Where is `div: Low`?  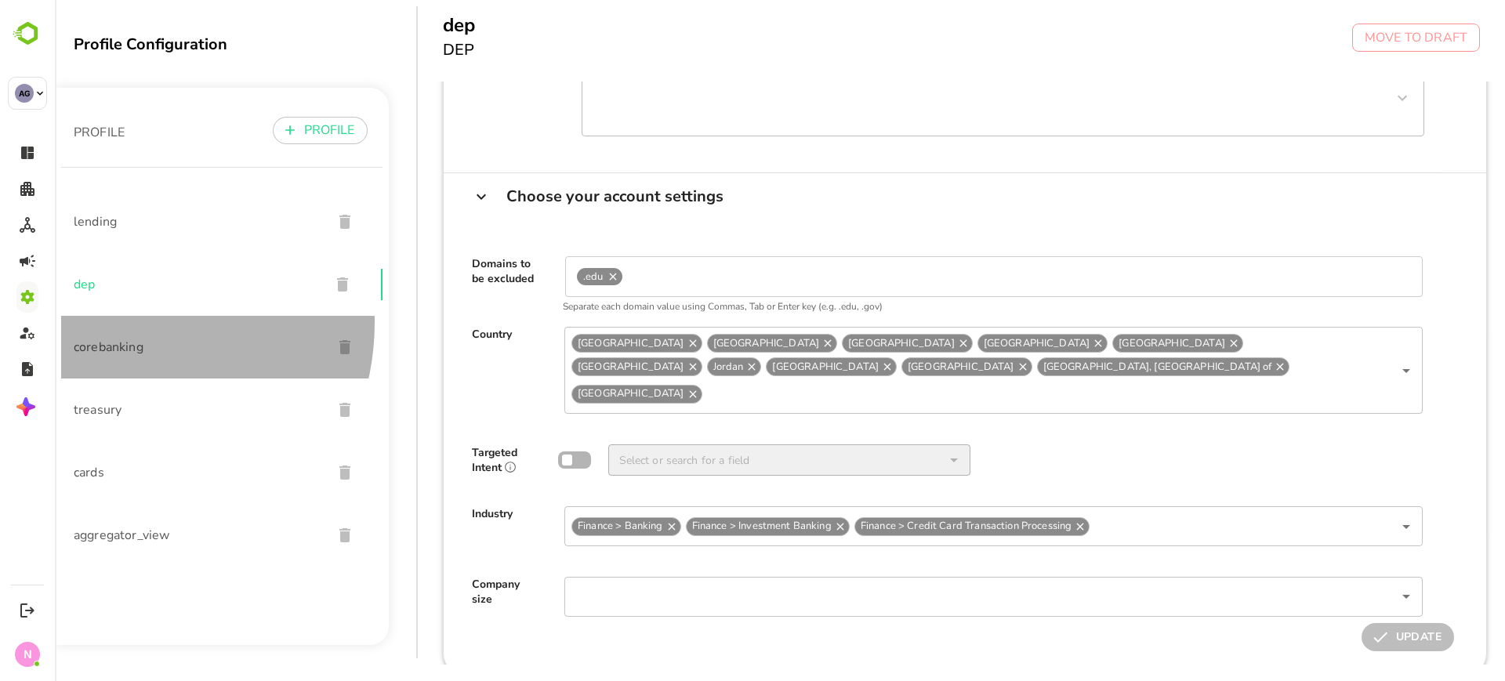 div: Low is located at coordinates (432, 96).